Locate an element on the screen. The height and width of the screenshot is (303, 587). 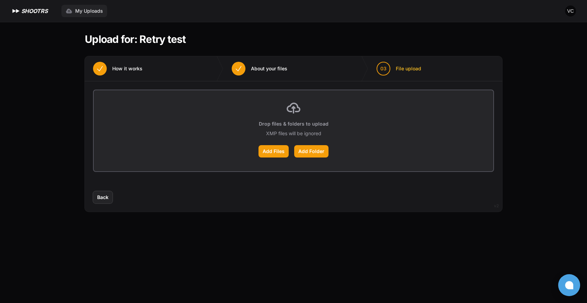
img: Avatar of Vladimir Cvejanovic is located at coordinates (571, 11).